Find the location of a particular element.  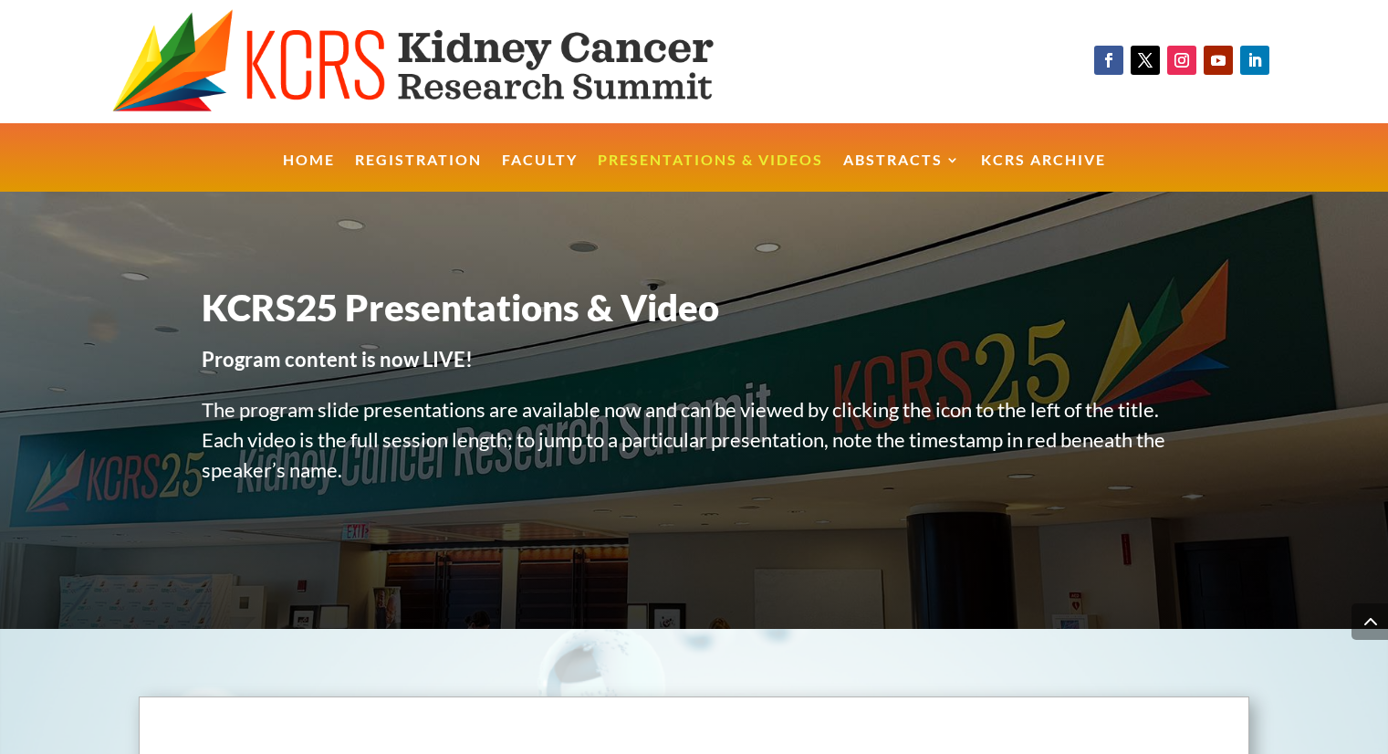

p: The program slide presentations are available now and can be viewed by clicking the icon to the l... is located at coordinates (694, 449).